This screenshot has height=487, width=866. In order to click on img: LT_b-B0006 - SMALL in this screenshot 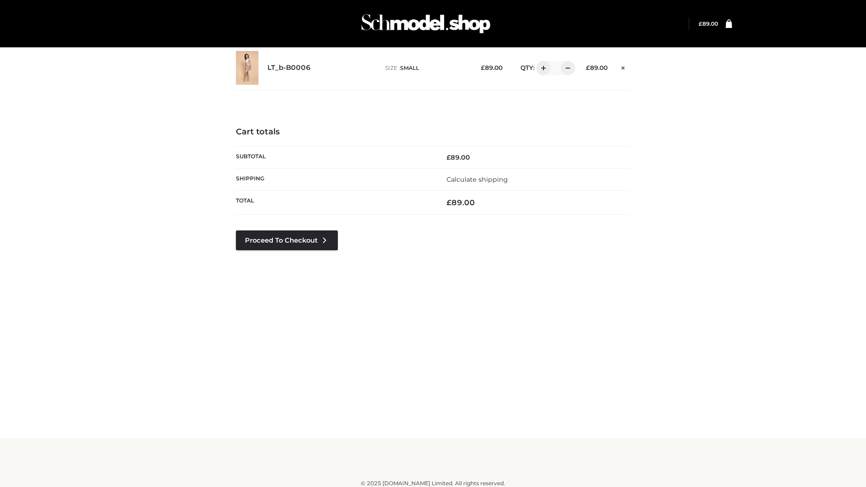, I will do `click(247, 68)`.